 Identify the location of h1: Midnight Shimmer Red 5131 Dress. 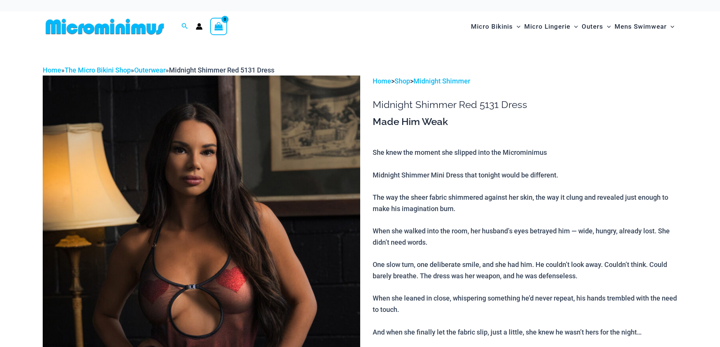
(525, 105).